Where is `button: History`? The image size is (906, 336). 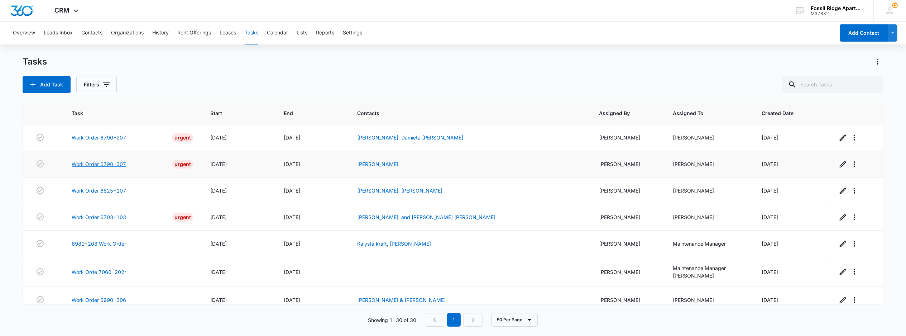
button: History is located at coordinates (160, 33).